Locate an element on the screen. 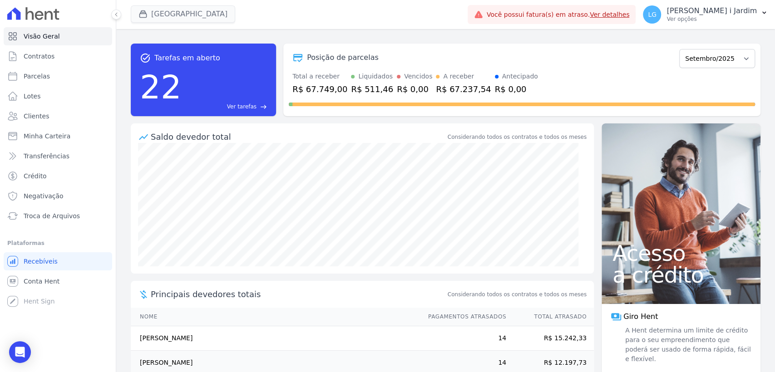  span: Acesso is located at coordinates (681, 253).